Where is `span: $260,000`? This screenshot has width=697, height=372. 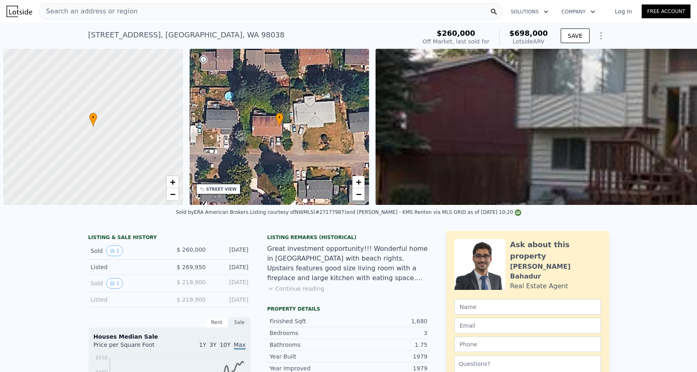
span: $260,000 is located at coordinates (456, 33).